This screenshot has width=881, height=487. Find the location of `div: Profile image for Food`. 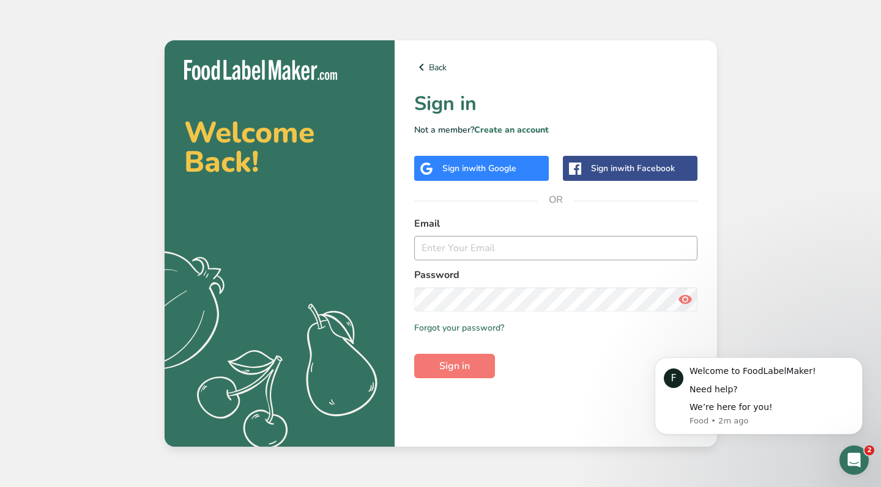

div: Profile image for Food is located at coordinates (37, 38).